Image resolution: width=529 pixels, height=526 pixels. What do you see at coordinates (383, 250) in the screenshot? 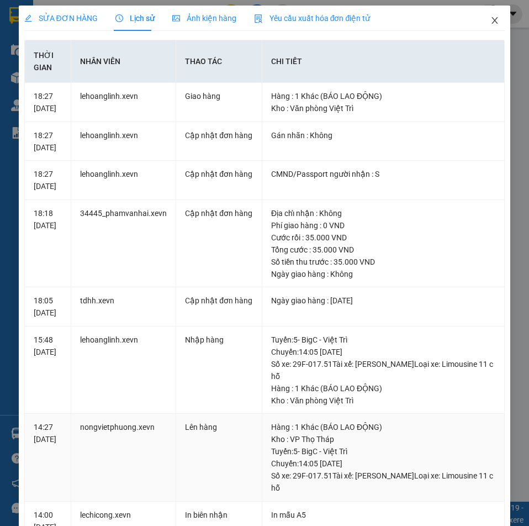
I see `div: Tổng cước : 35.000 VND` at bounding box center [383, 250].